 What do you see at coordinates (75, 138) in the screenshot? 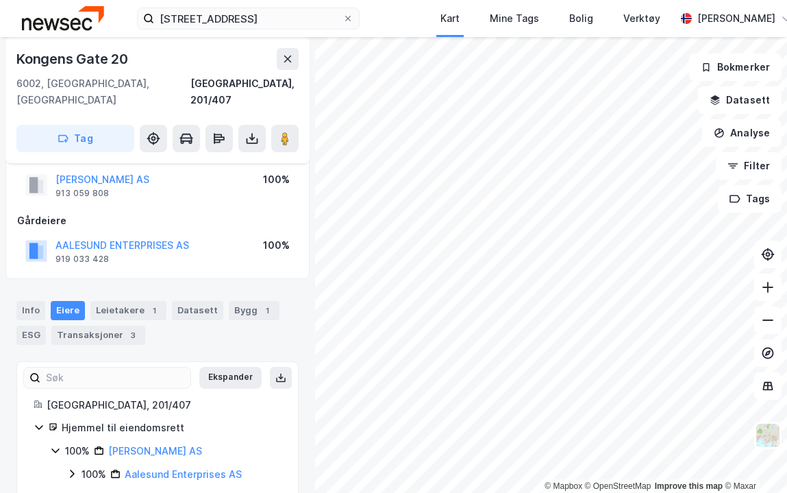
I see `button: Tag` at bounding box center [75, 138].